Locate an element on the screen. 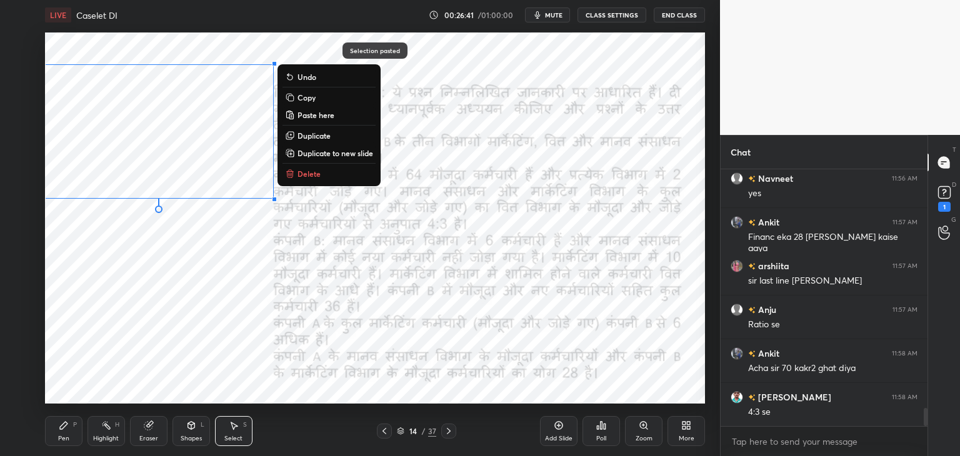 The image size is (960, 456). button: Undo is located at coordinates (329, 77).